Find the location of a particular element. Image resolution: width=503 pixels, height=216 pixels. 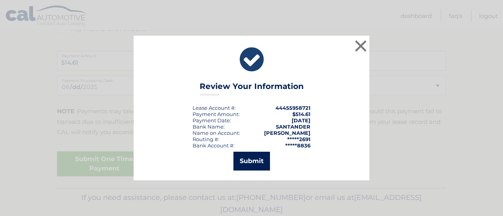

div: Bank Account #: is located at coordinates (213, 146).